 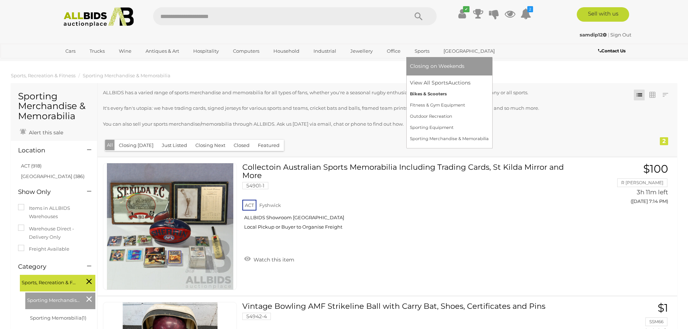 I want to click on a: Sign Out, so click(x=621, y=35).